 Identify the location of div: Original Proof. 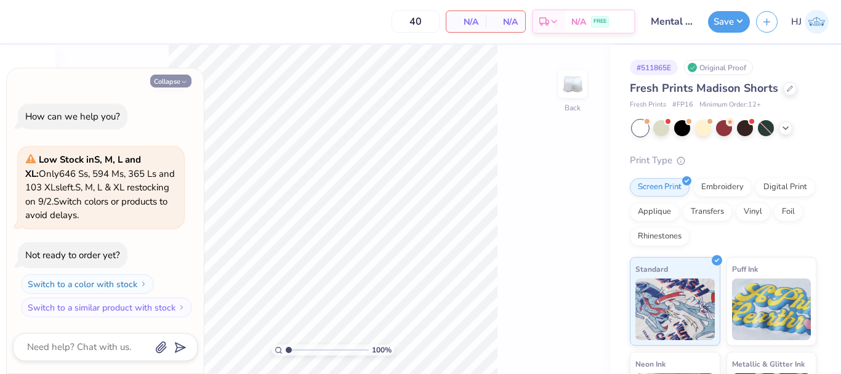
(718, 67).